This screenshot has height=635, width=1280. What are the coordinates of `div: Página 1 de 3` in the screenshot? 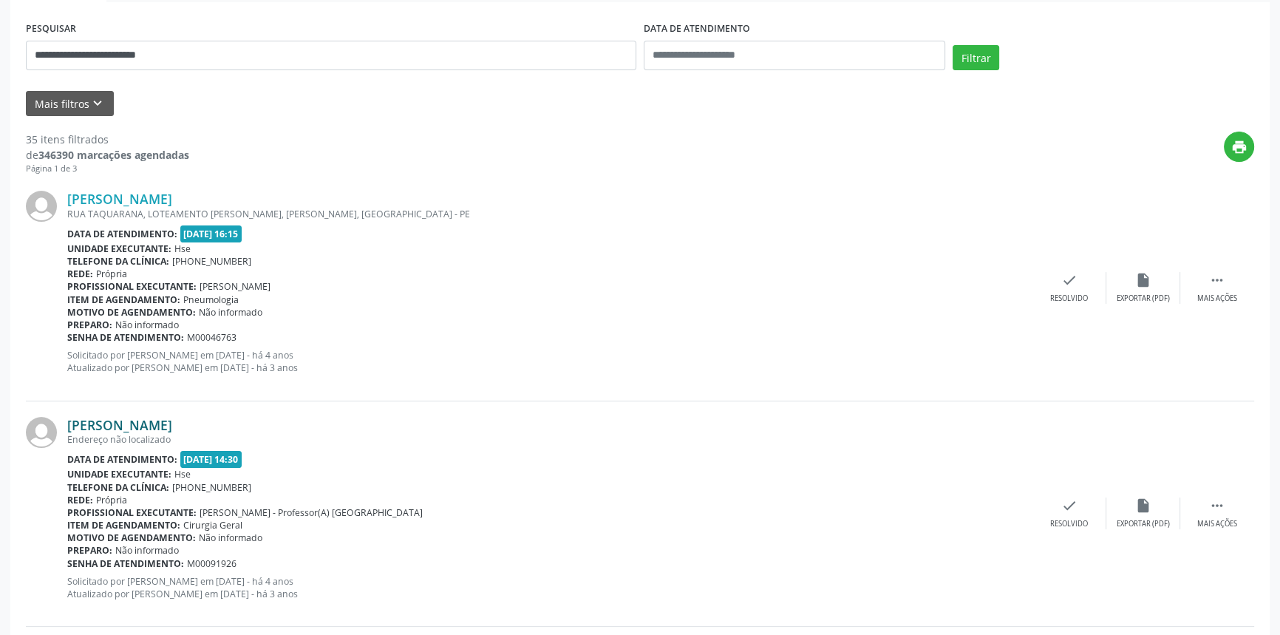 It's located at (107, 169).